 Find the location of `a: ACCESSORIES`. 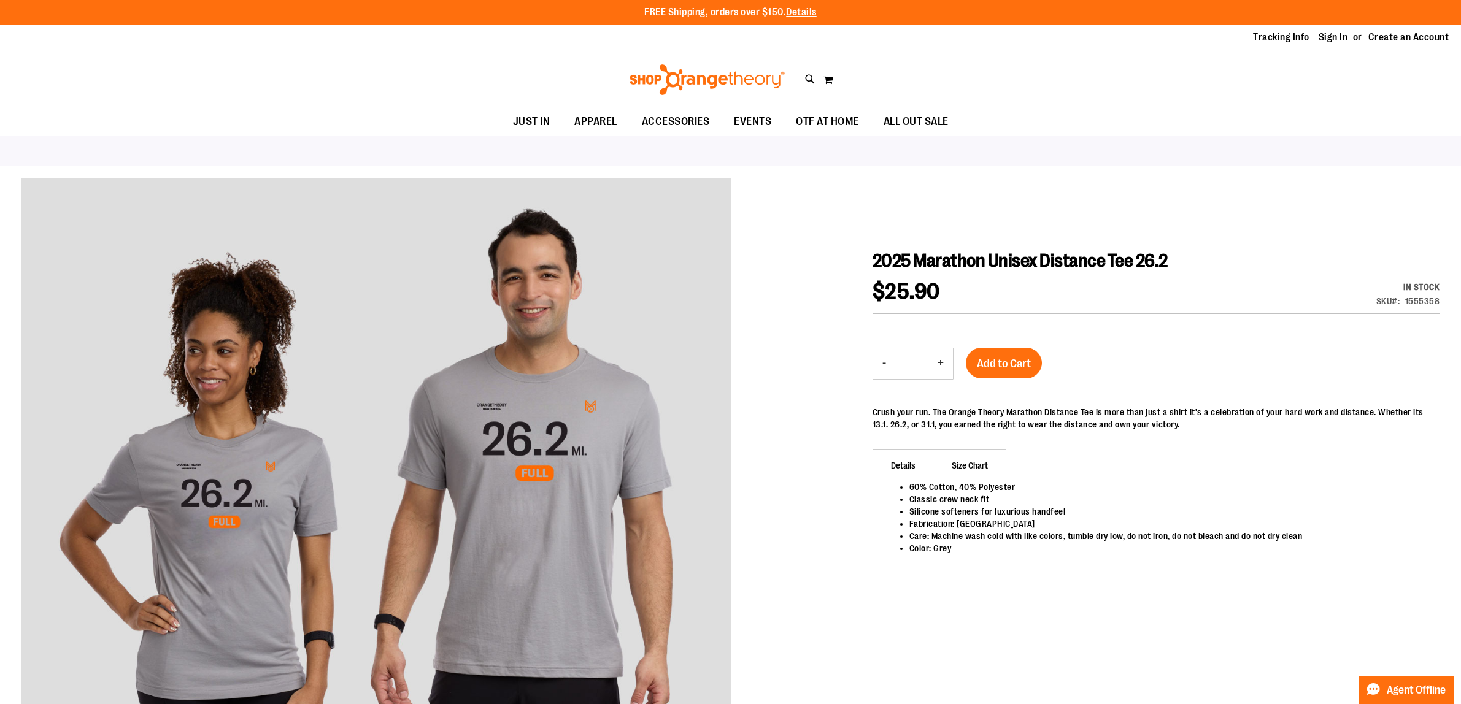

a: ACCESSORIES is located at coordinates (675, 122).